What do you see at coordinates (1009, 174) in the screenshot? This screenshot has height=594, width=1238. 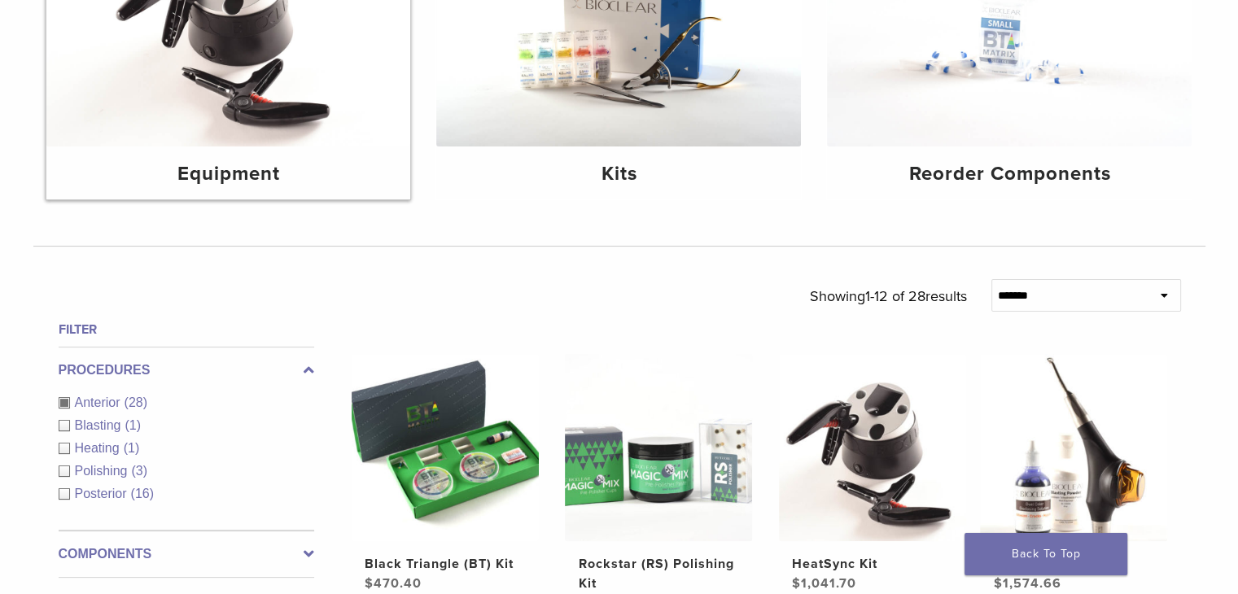 I see `h4: Reorder Components` at bounding box center [1009, 174].